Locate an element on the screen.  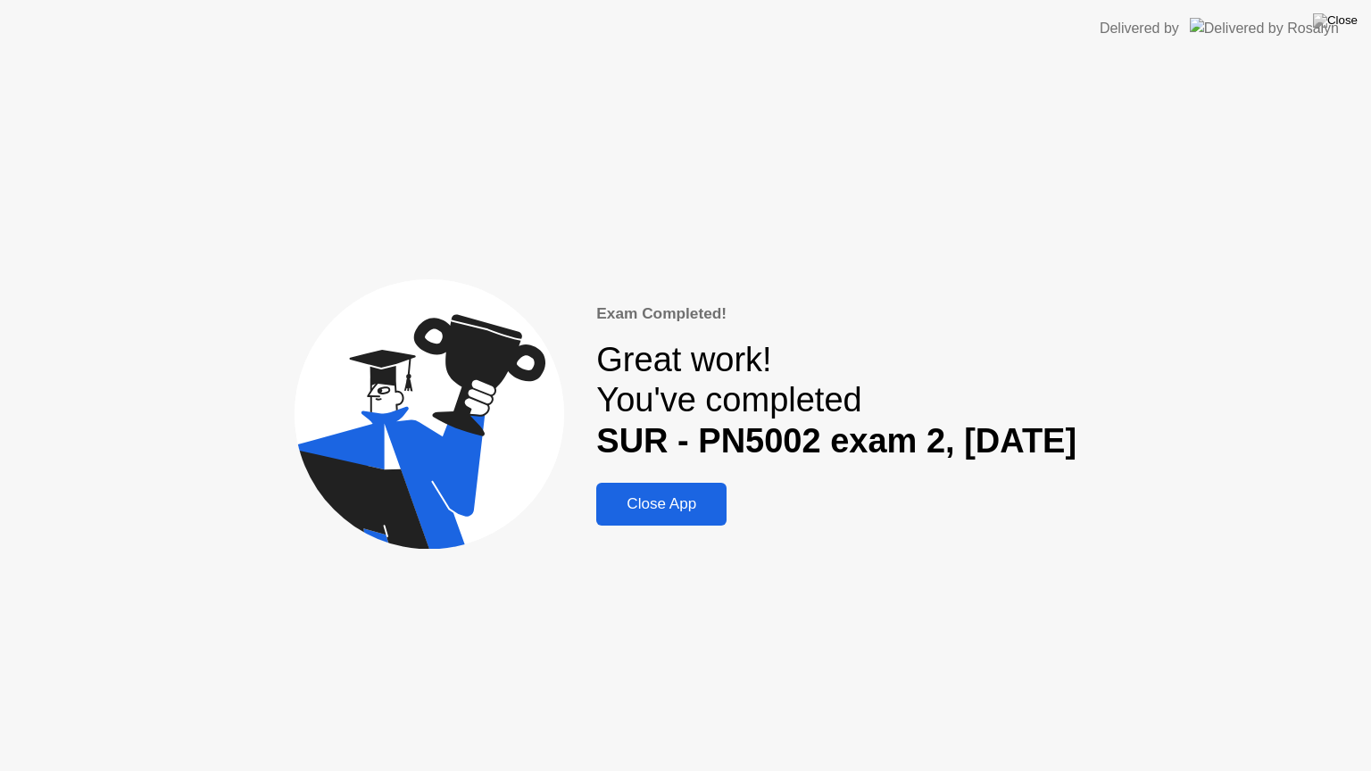
div: Exam Completed! is located at coordinates (836, 314).